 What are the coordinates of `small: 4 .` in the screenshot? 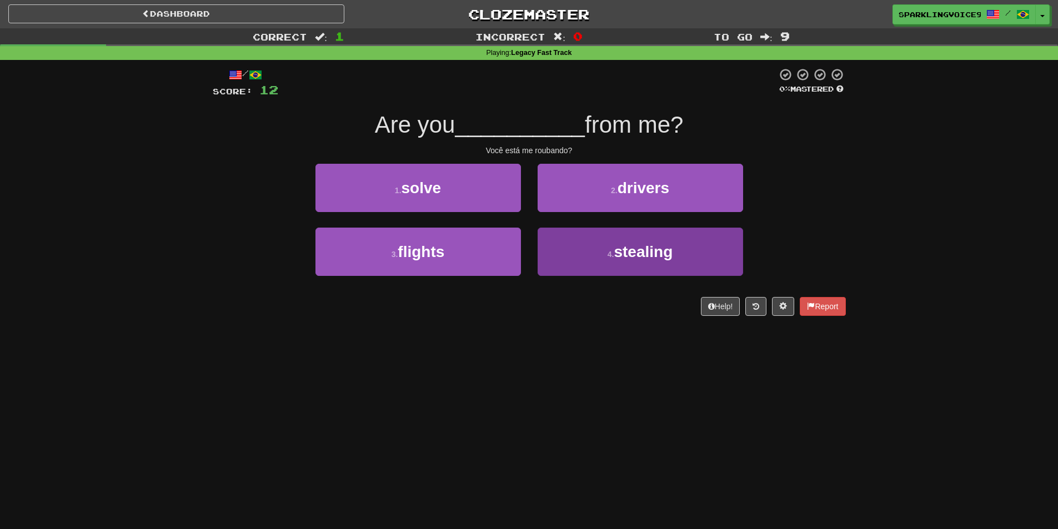 It's located at (611, 254).